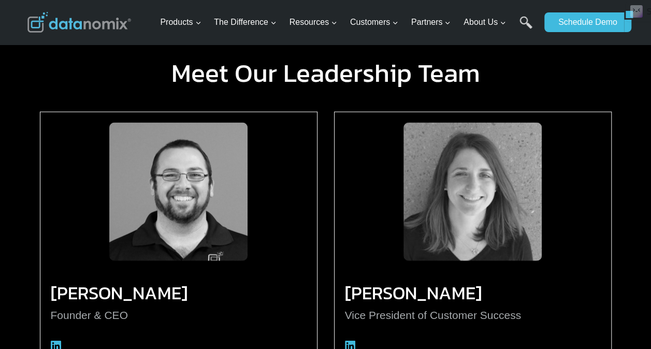 This screenshot has height=349, width=651. What do you see at coordinates (326, 73) in the screenshot?
I see `h1: Meet Our Leadership Team` at bounding box center [326, 73].